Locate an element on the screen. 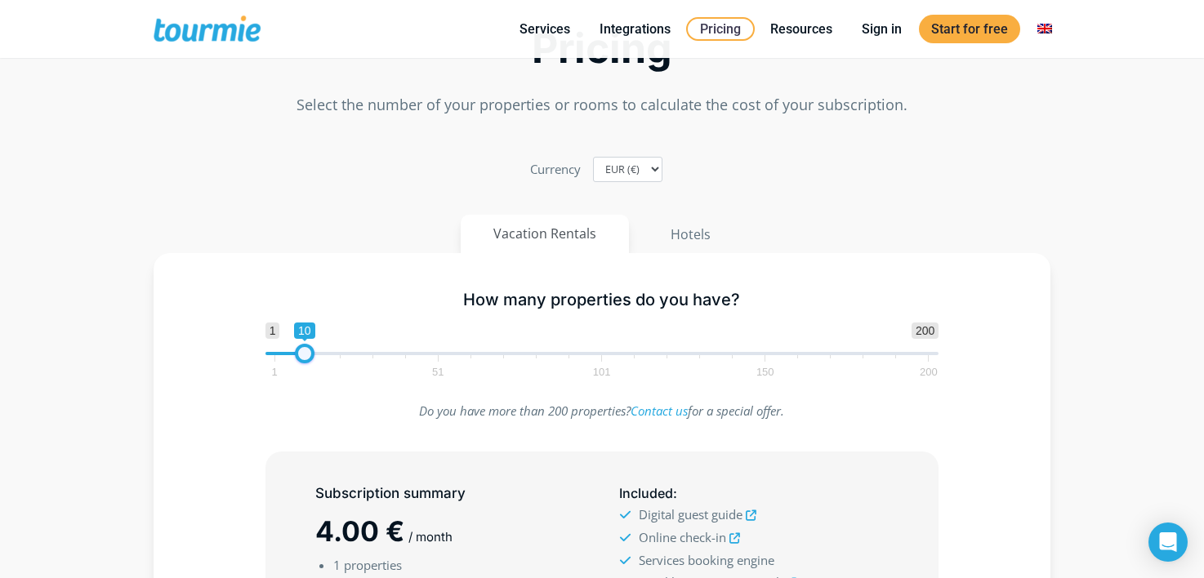 The height and width of the screenshot is (578, 1204). span: / month is located at coordinates (430, 537).